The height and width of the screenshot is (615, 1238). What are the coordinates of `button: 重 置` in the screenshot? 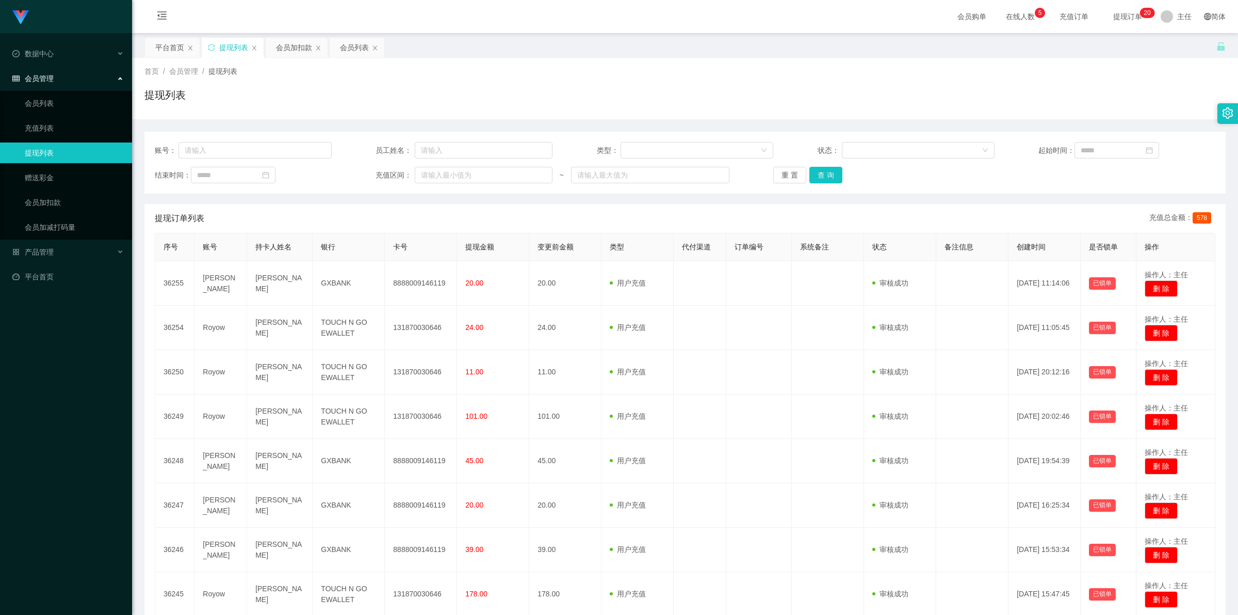 It's located at (790, 175).